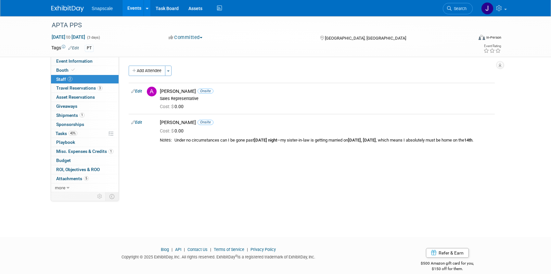 This screenshot has width=551, height=274. Describe the element at coordinates (66, 142) in the screenshot. I see `span: Playbook` at that location.